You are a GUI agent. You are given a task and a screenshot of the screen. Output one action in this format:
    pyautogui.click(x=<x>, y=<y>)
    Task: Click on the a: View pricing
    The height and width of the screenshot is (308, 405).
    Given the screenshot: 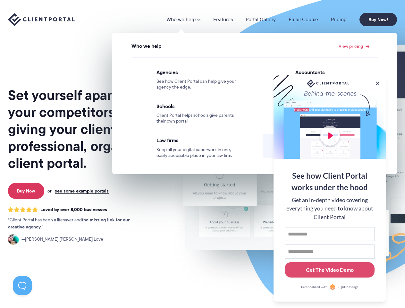 What is the action you would take?
    pyautogui.click(x=354, y=46)
    